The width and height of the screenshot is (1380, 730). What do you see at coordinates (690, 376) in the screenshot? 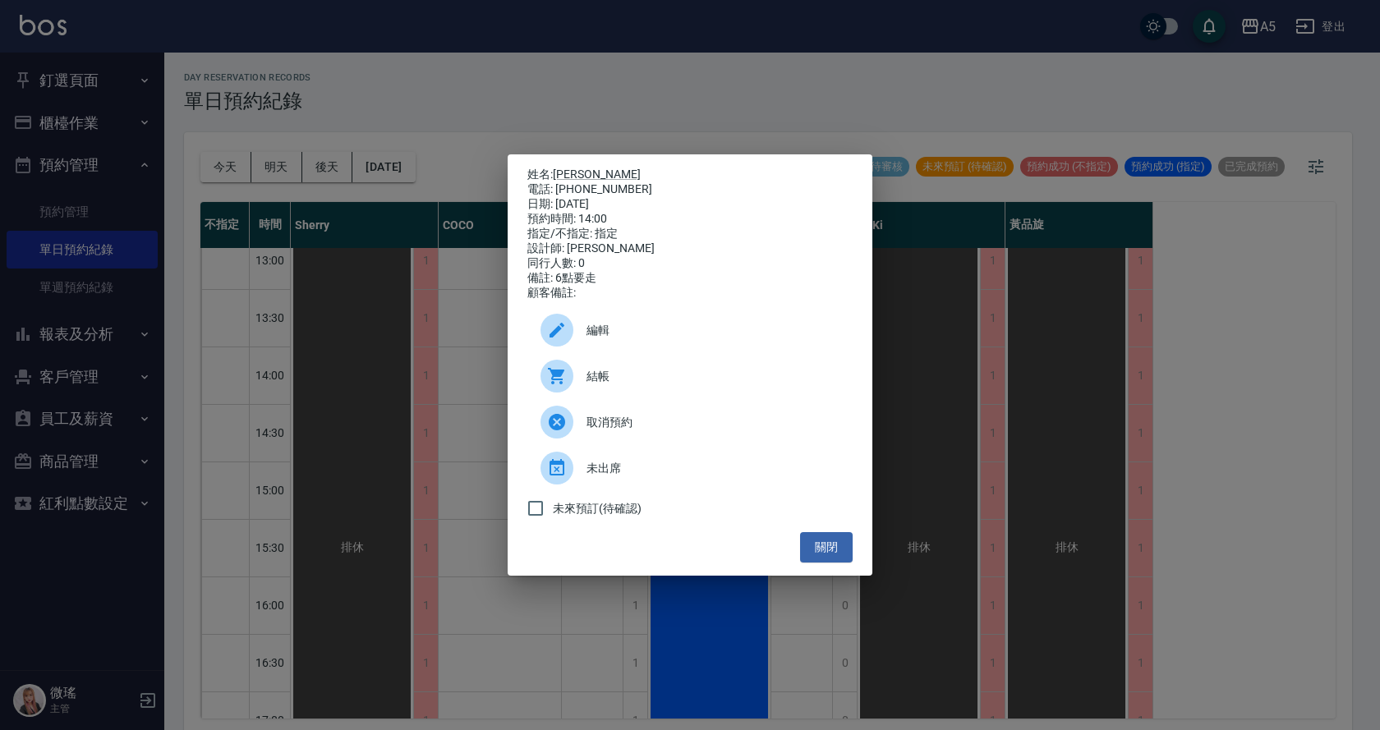
I see `a: 結帳` at bounding box center [690, 376].